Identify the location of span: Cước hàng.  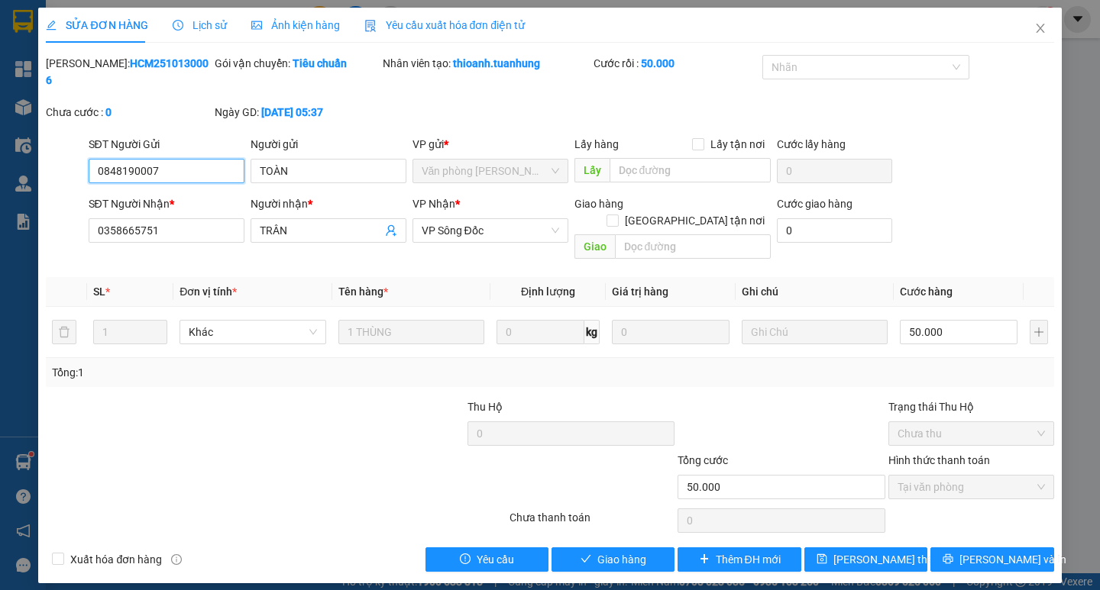
(926, 292).